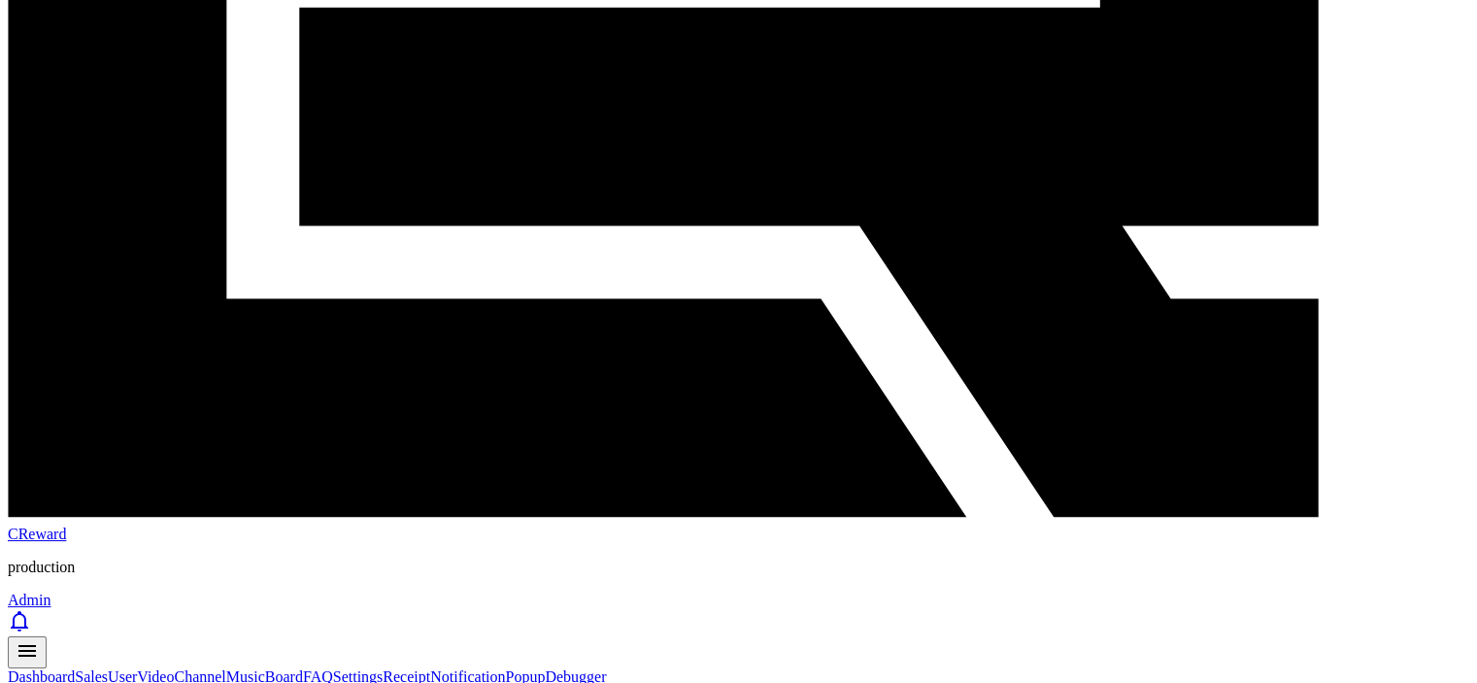  I want to click on p: production, so click(738, 567).